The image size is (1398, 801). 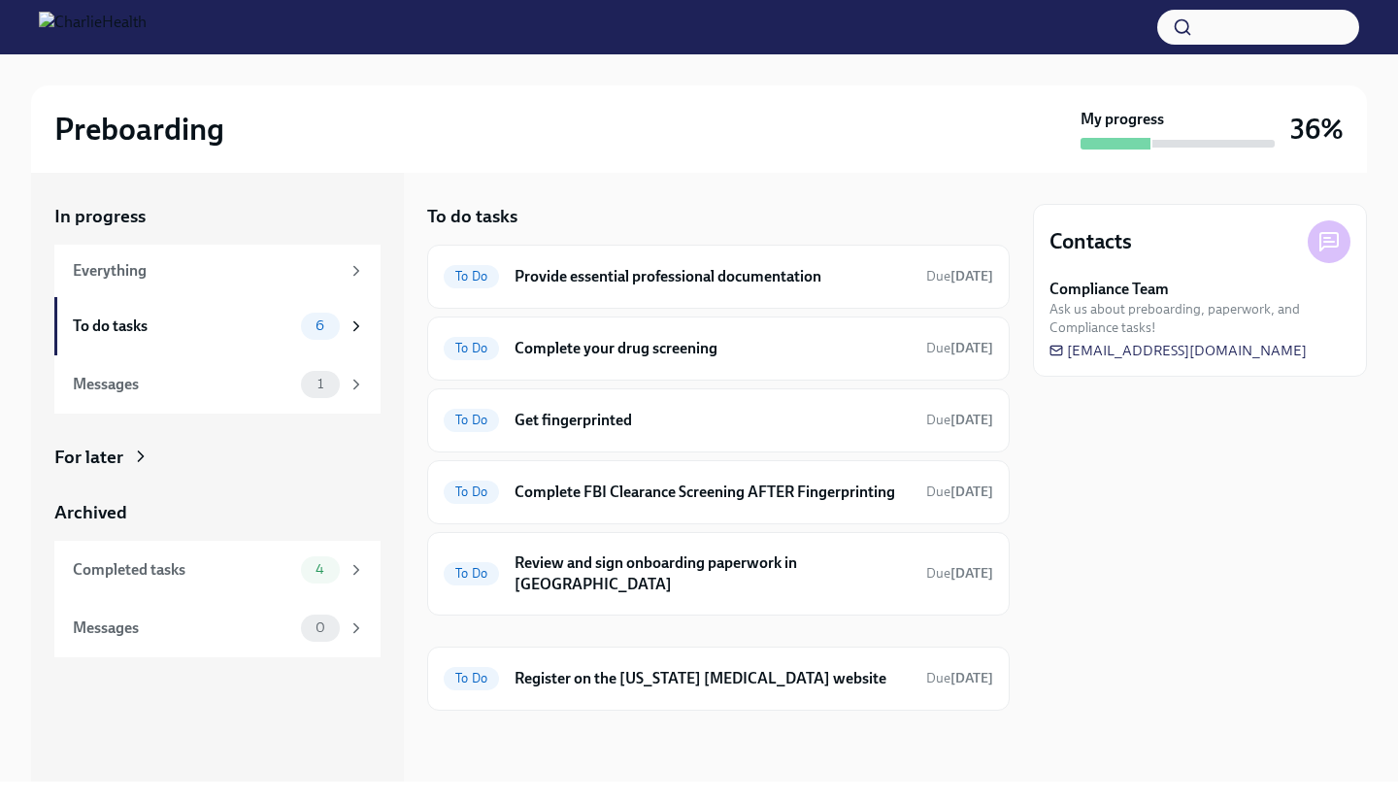 What do you see at coordinates (182, 570) in the screenshot?
I see `div: Completed tasks` at bounding box center [182, 570].